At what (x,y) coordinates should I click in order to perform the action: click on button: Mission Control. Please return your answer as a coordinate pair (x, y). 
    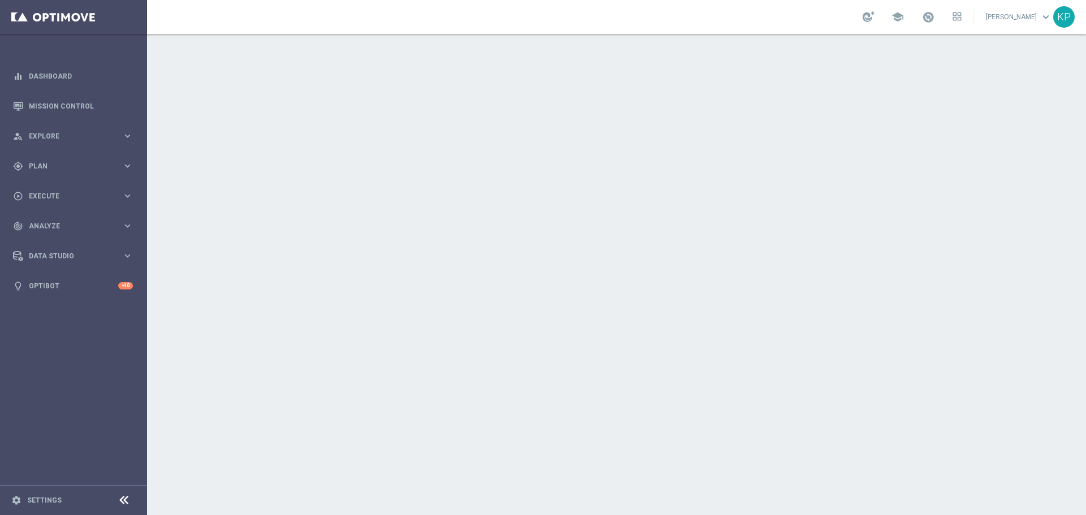
    Looking at the image, I should click on (73, 106).